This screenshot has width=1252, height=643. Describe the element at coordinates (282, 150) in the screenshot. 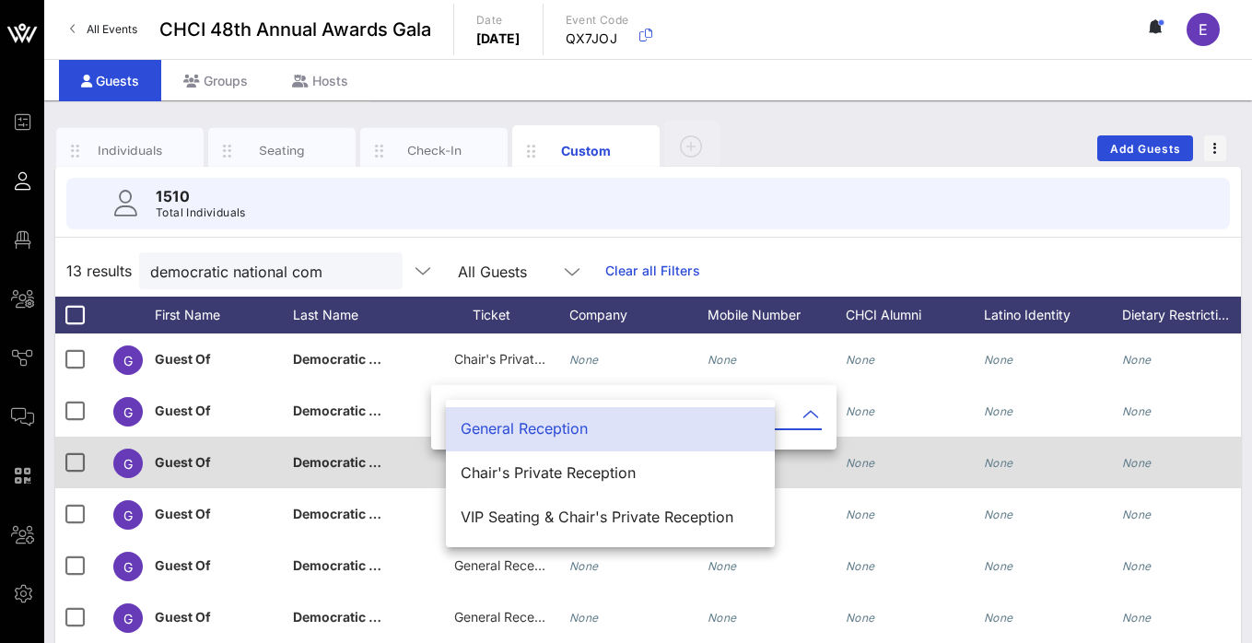

I see `div: Seating` at that location.